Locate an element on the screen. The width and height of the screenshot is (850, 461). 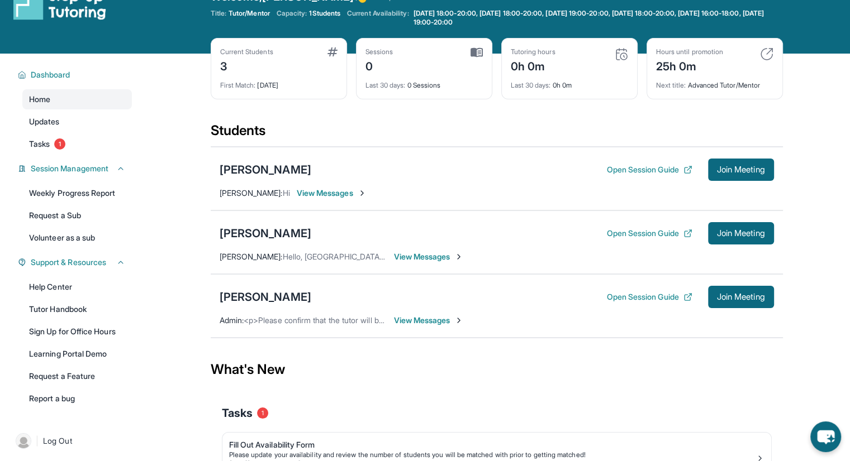
div: Students is located at coordinates (497, 134).